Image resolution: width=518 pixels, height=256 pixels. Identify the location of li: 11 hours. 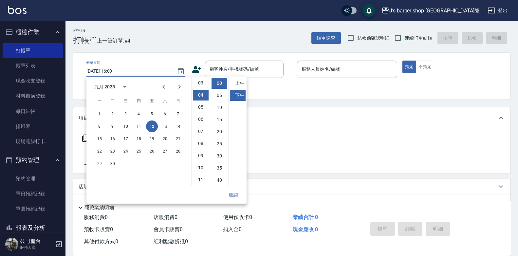
(201, 180).